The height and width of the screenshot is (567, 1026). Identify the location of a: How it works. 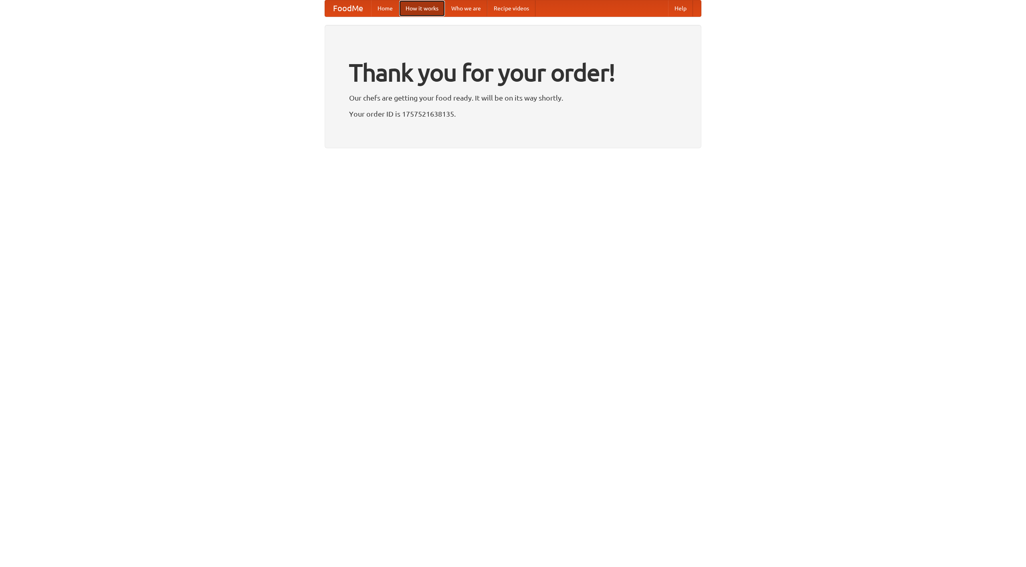
(422, 8).